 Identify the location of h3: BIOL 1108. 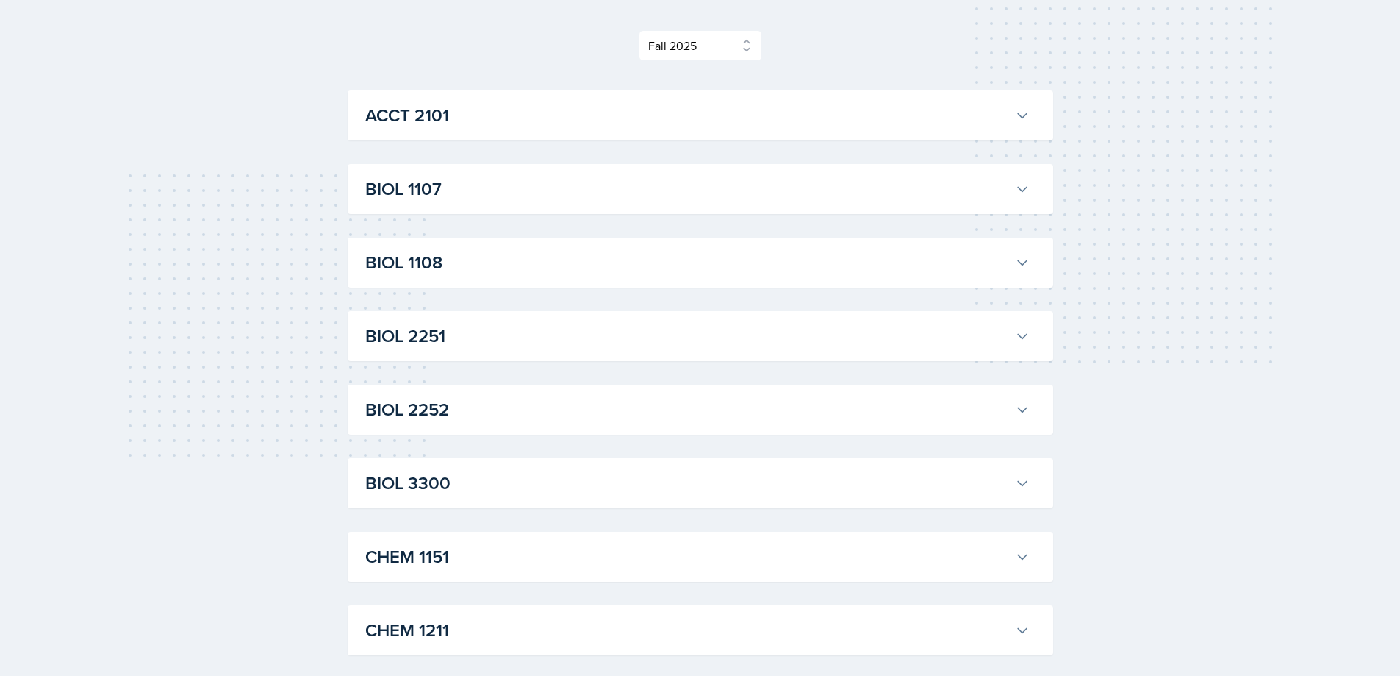
(687, 262).